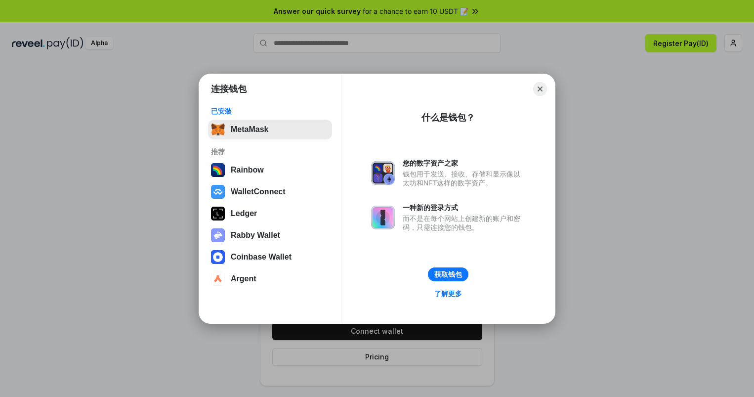  I want to click on div: 钱包用于发送、接收、存储和显示像以太坊和NFT这样的数字资产。, so click(464, 178).